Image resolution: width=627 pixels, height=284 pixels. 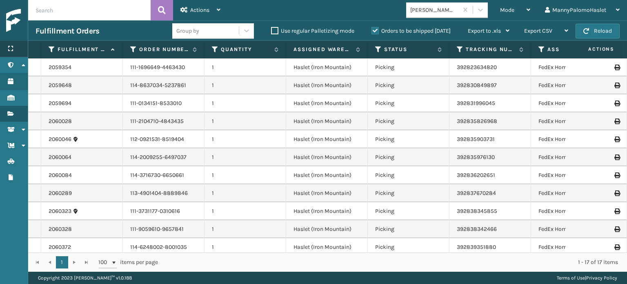 What do you see at coordinates (67, 31) in the screenshot?
I see `h3: Fulfillment Orders` at bounding box center [67, 31].